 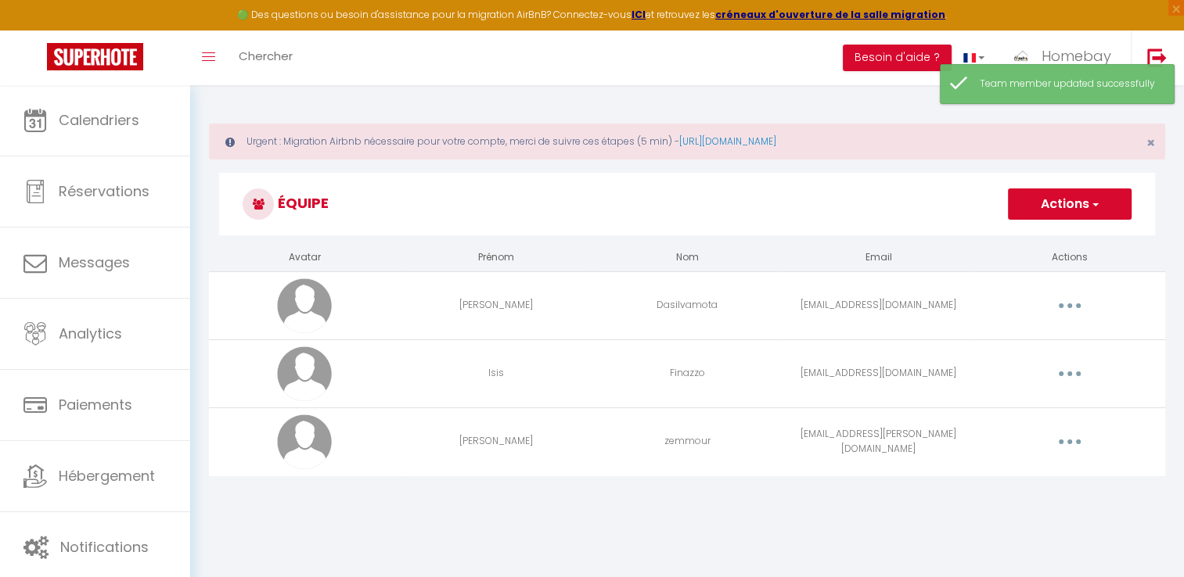 What do you see at coordinates (106, 476) in the screenshot?
I see `span: Hébergement` at bounding box center [106, 476].